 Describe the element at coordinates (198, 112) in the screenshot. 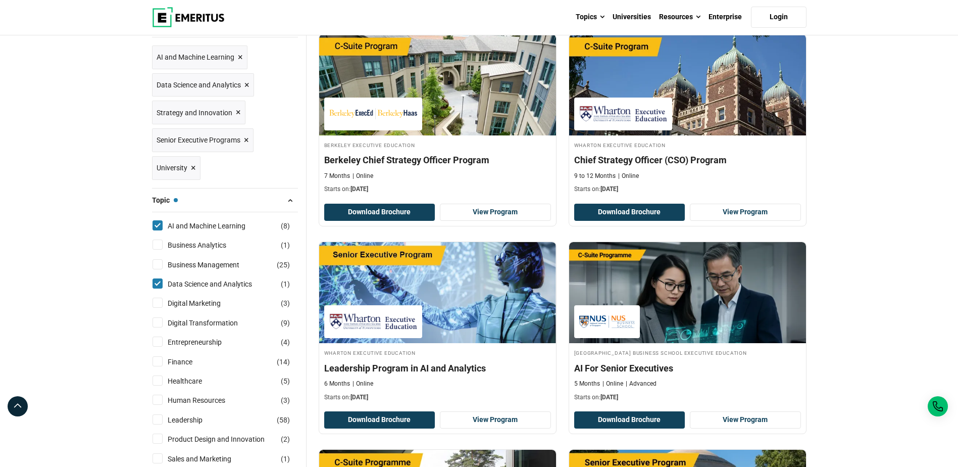

I see `a: Strategy and Innovation ×` at that location.